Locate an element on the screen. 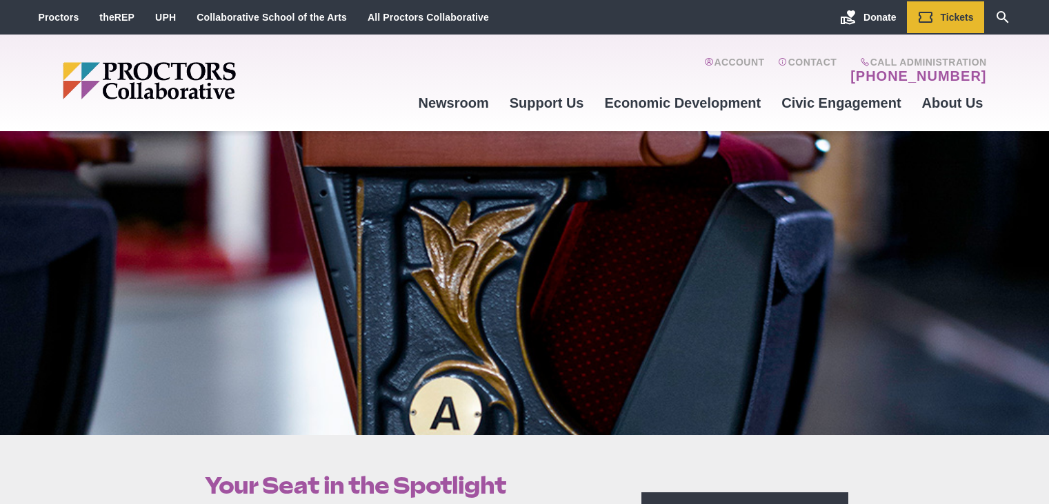  a: Contact is located at coordinates (807, 70).